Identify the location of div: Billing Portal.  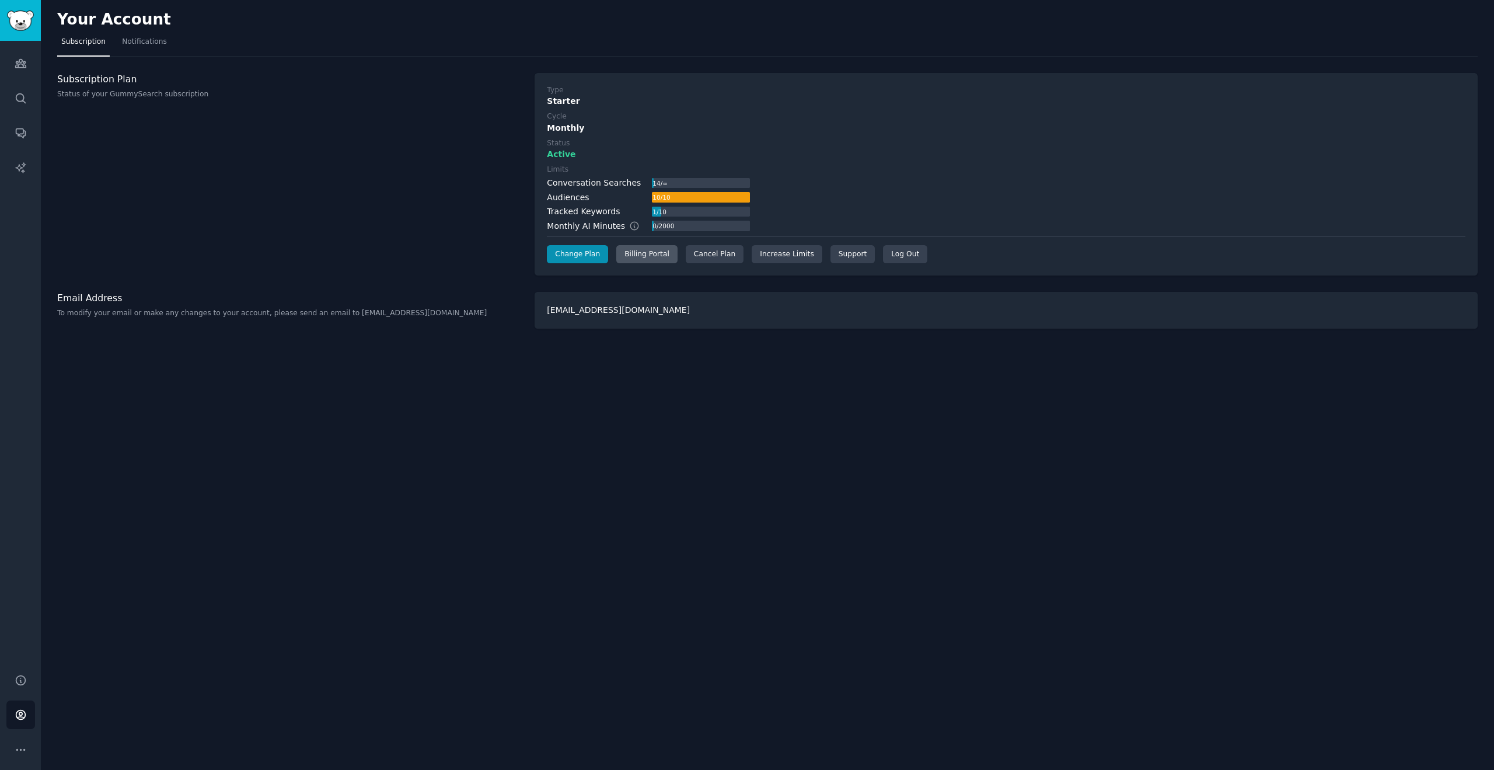
(646, 254).